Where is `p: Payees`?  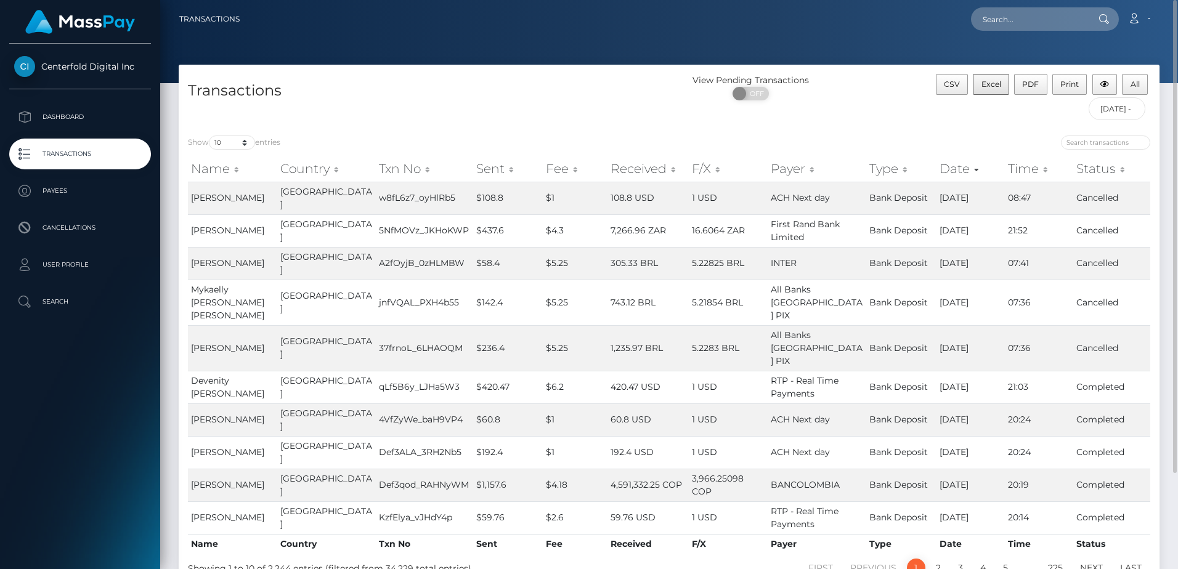 p: Payees is located at coordinates (80, 191).